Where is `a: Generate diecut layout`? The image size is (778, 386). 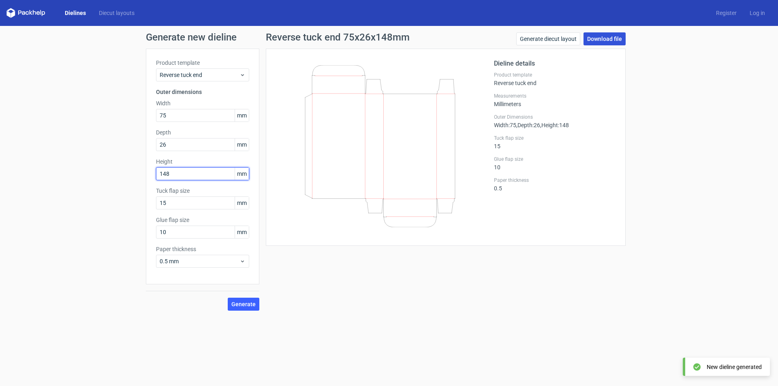 a: Generate diecut layout is located at coordinates (548, 39).